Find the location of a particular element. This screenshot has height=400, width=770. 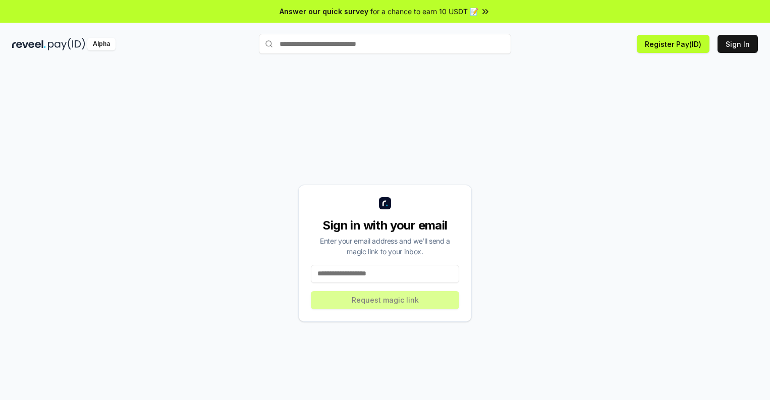

img: pay_id is located at coordinates (67, 44).